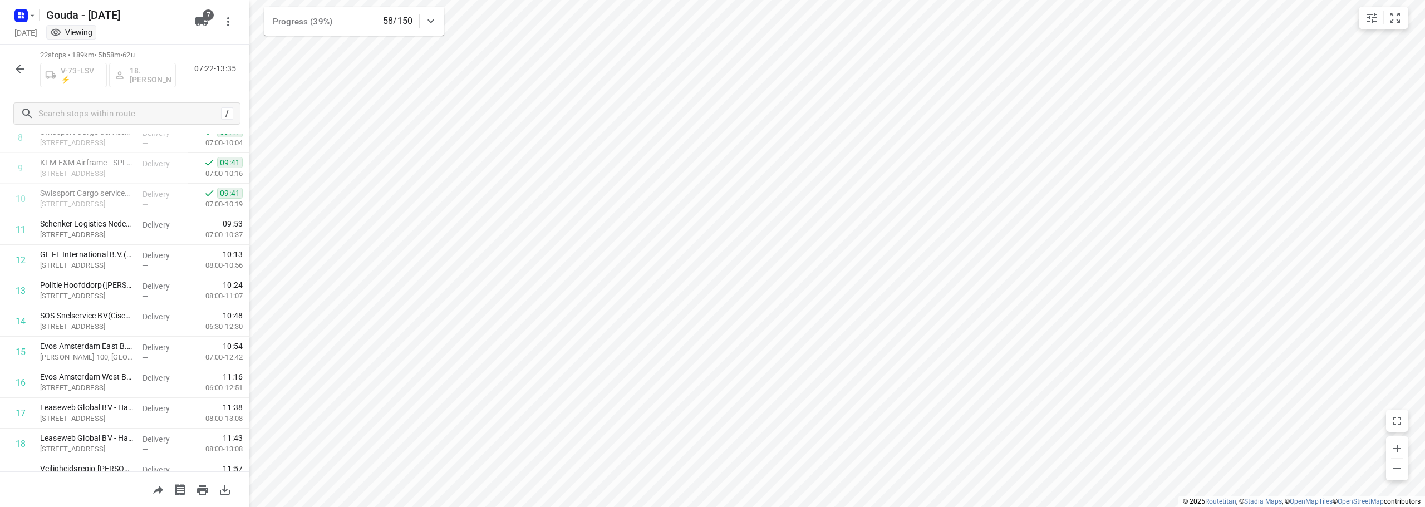 The image size is (1425, 507). What do you see at coordinates (215, 296) in the screenshot?
I see `p: 08:00-11:07` at bounding box center [215, 296].